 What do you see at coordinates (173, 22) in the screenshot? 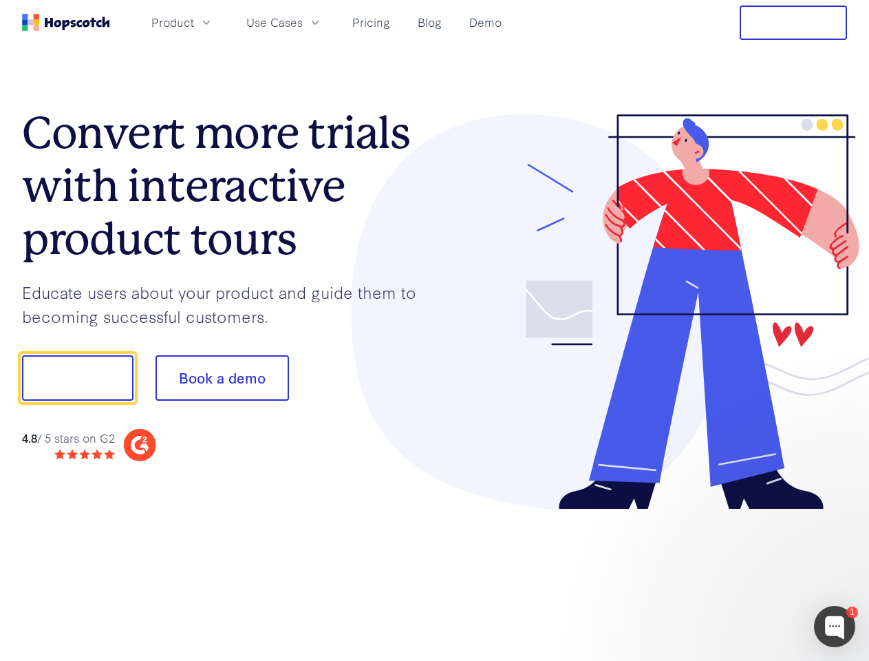
I see `span: Product` at bounding box center [173, 22].